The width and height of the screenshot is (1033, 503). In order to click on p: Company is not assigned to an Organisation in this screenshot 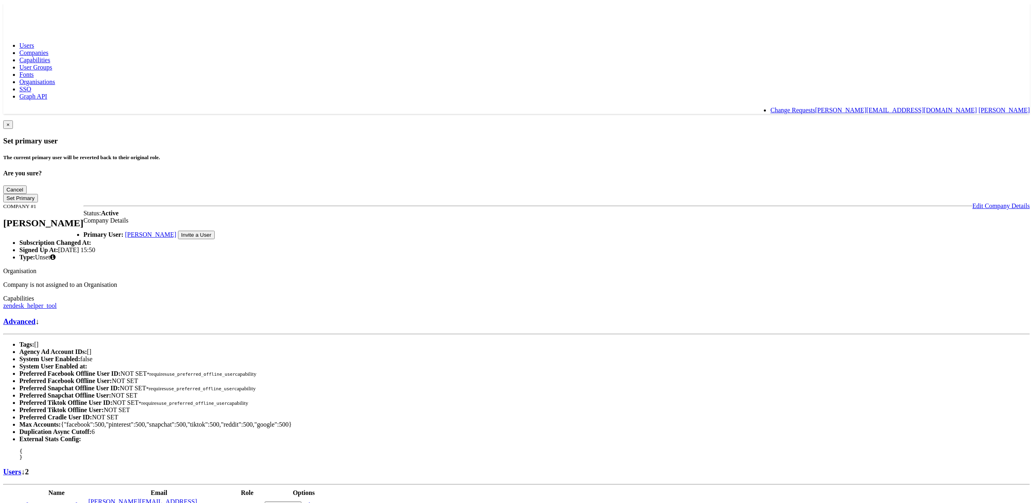, I will do `click(517, 285)`.